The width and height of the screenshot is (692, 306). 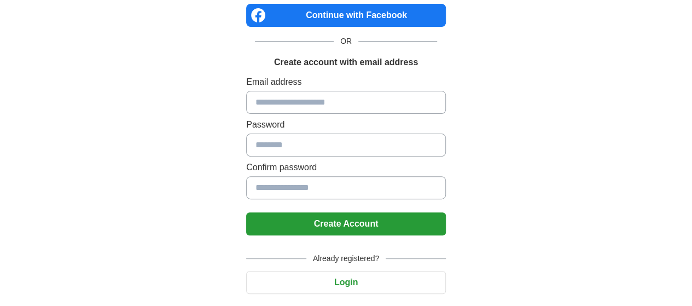 I want to click on span: Already registered?, so click(x=346, y=258).